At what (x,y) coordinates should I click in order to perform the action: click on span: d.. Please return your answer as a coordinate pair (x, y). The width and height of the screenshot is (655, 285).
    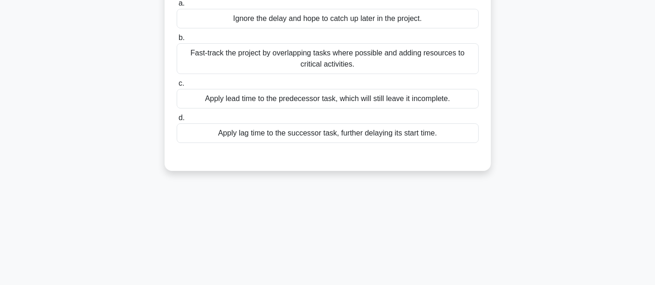
    Looking at the image, I should click on (181, 118).